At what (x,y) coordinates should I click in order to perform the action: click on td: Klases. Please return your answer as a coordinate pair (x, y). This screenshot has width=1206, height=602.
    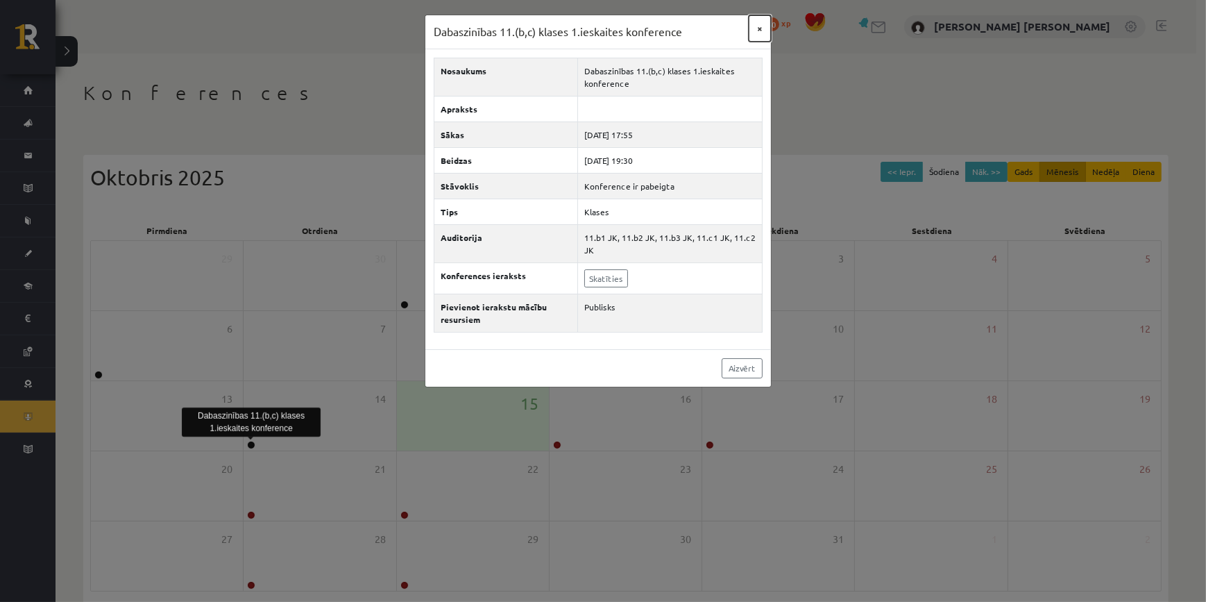
    Looking at the image, I should click on (669, 211).